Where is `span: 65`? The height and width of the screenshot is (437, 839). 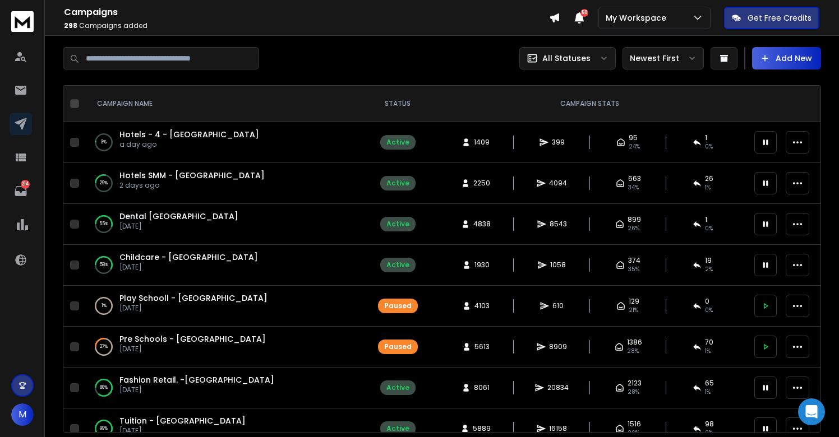
span: 65 is located at coordinates (709, 383).